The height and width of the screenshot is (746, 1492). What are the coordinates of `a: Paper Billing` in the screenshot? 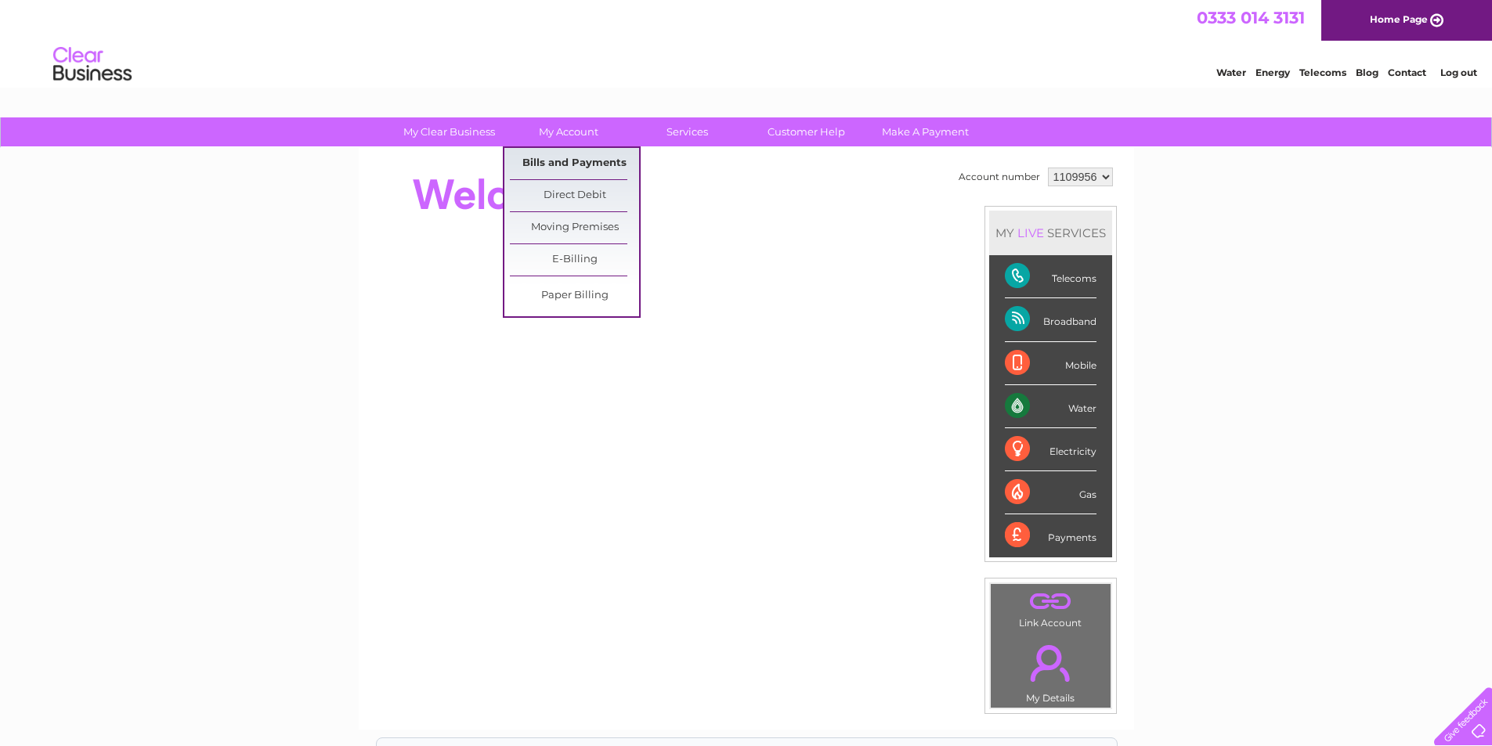 It's located at (574, 296).